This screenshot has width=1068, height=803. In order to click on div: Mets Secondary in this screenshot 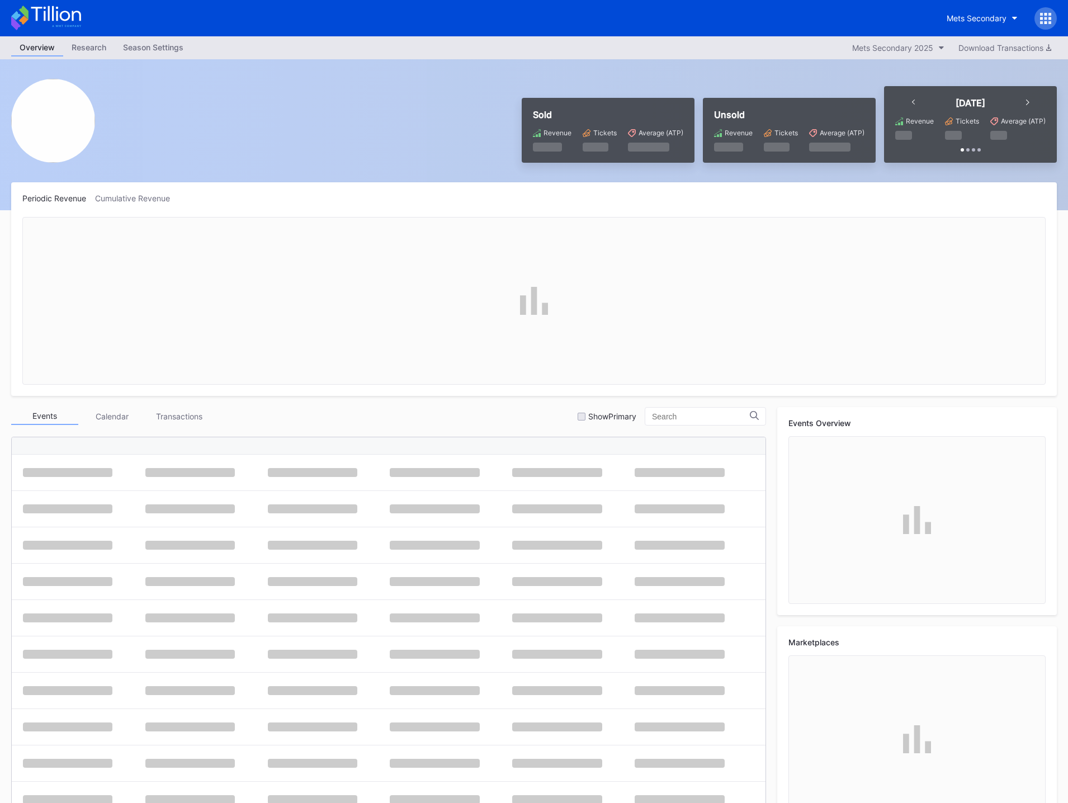, I will do `click(976, 18)`.